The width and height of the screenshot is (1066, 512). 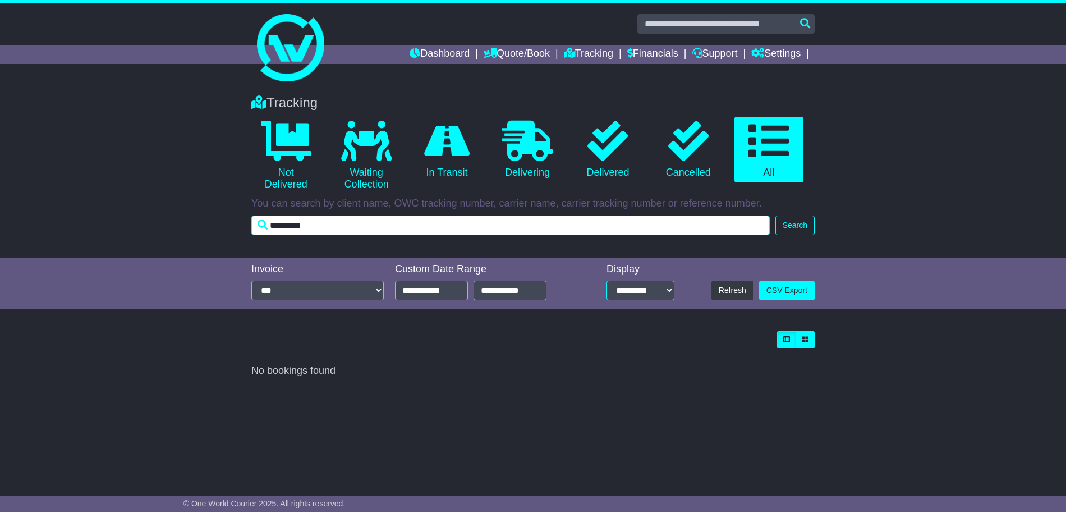 I want to click on span: © One World Courier 2025. All rights reserved., so click(x=264, y=503).